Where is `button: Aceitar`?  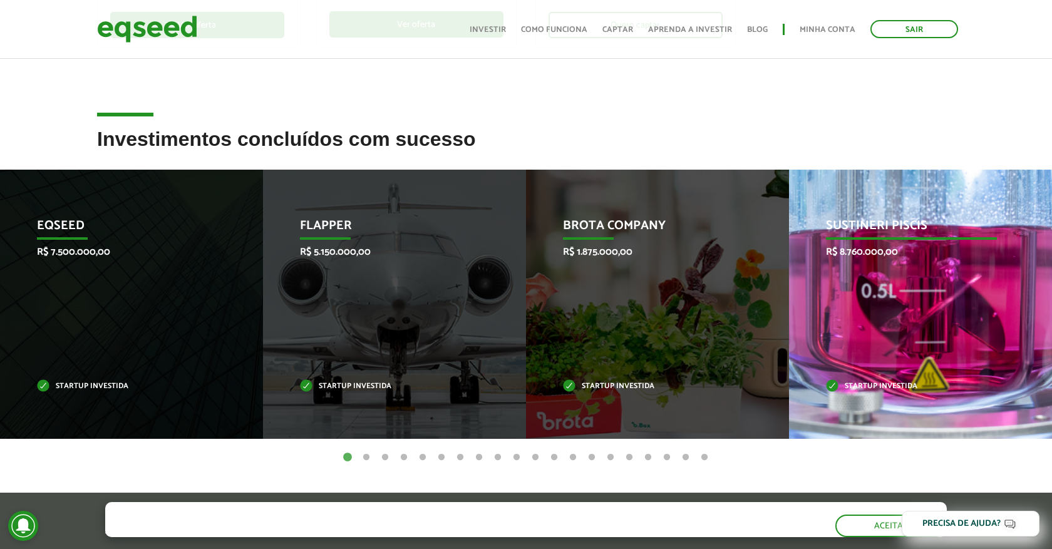 button: Aceitar is located at coordinates (891, 526).